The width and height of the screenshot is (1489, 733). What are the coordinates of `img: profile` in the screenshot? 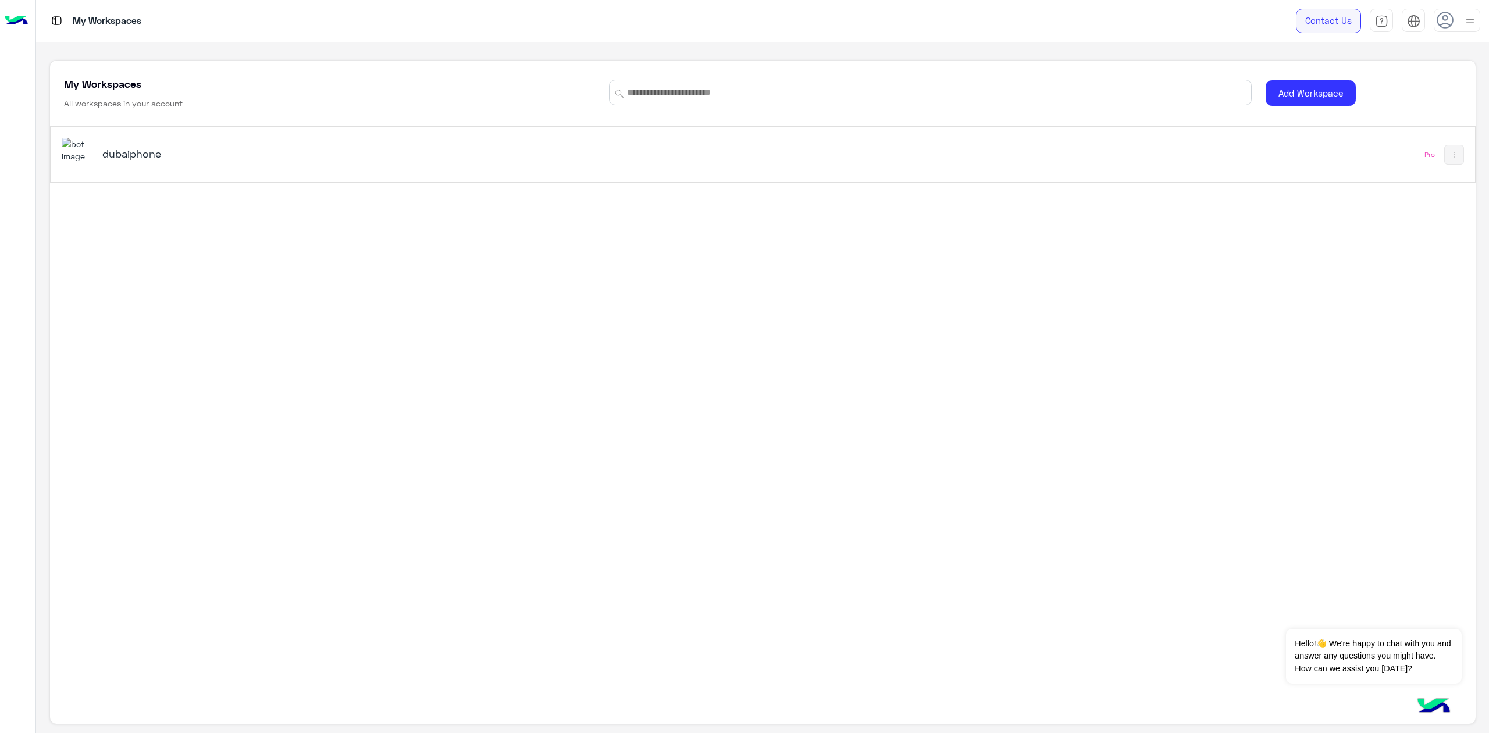 It's located at (1470, 21).